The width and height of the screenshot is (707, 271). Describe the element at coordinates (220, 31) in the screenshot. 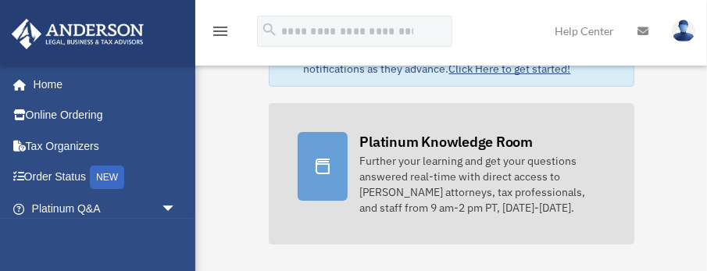

I see `i: menu` at that location.